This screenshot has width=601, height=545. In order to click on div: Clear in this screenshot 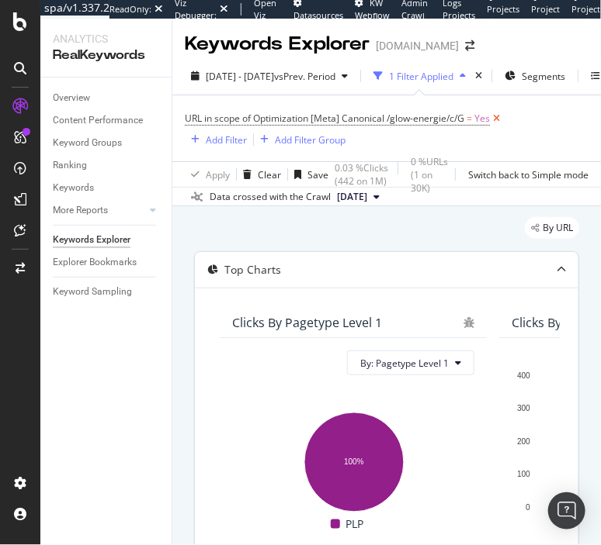, I will do `click(269, 175)`.